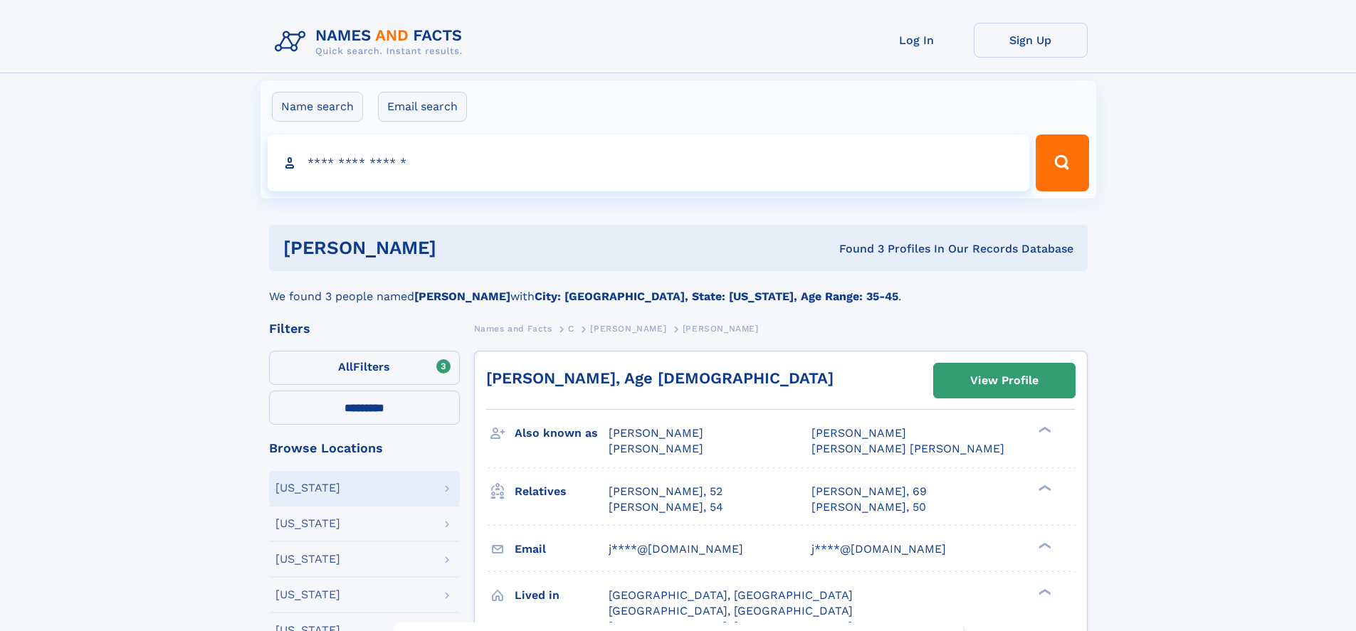 This screenshot has height=631, width=1356. What do you see at coordinates (364, 448) in the screenshot?
I see `div: Browse Locations` at bounding box center [364, 448].